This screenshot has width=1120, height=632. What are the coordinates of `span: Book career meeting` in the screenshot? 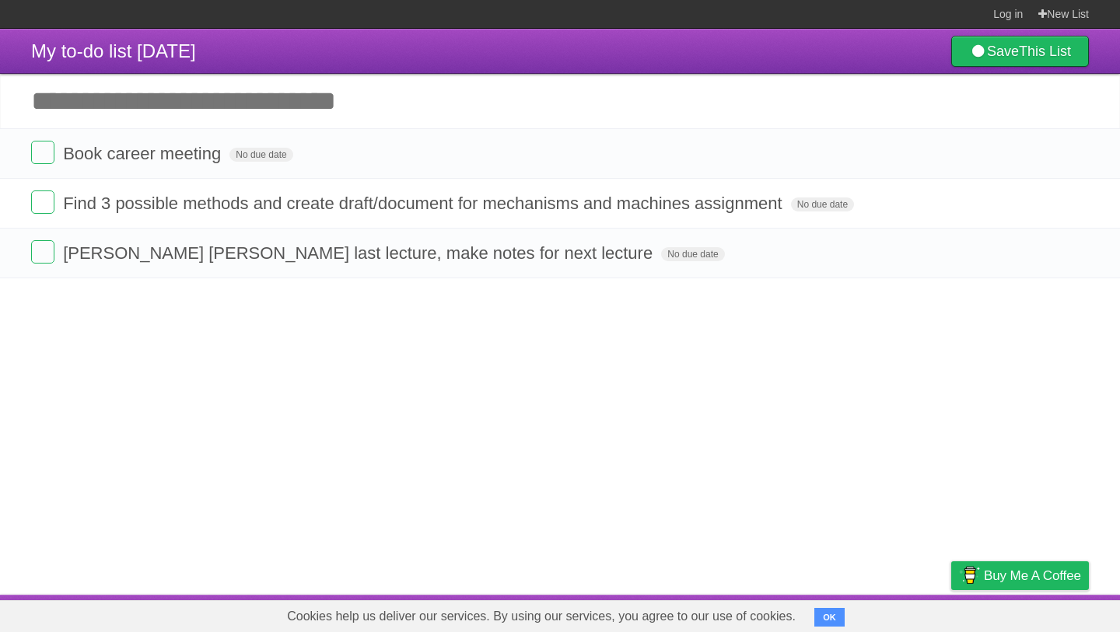 It's located at (144, 153).